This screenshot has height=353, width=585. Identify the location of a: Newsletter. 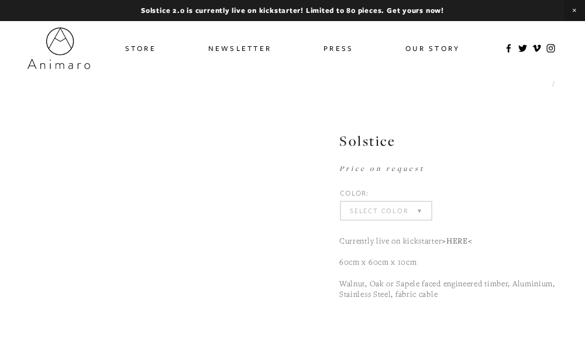
(240, 48).